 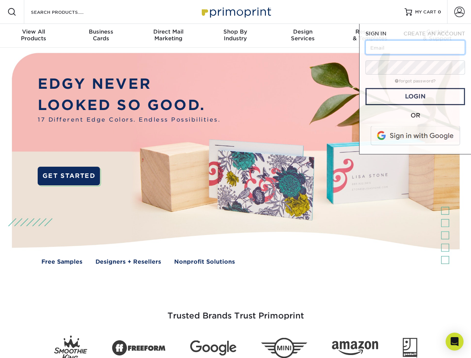 What do you see at coordinates (168, 35) in the screenshot?
I see `div: Marketing` at bounding box center [168, 35].